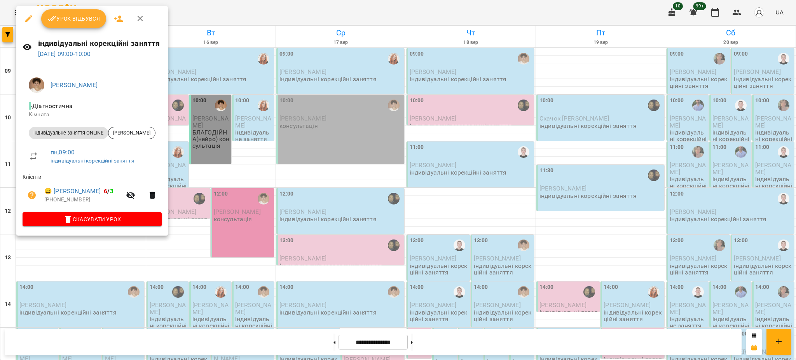 This screenshot has height=360, width=796. What do you see at coordinates (92, 219) in the screenshot?
I see `span: Скасувати Урок` at bounding box center [92, 219].